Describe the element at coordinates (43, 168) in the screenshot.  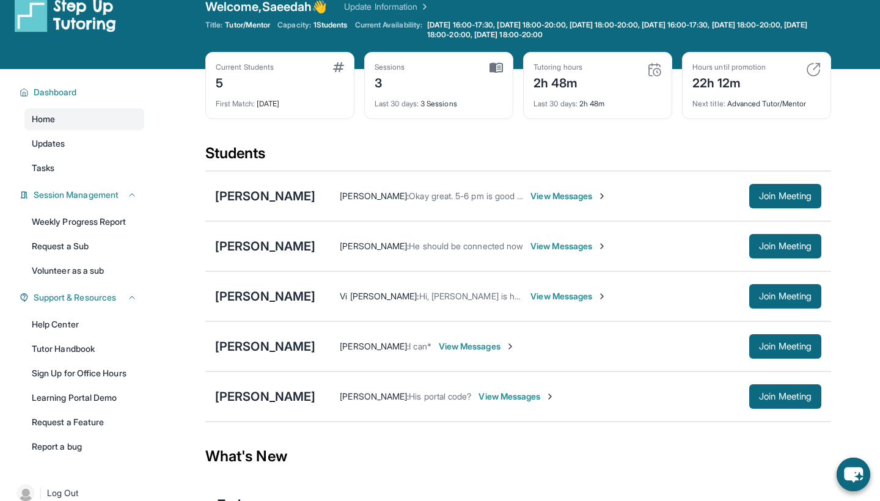
I see `span: Tasks` at that location.